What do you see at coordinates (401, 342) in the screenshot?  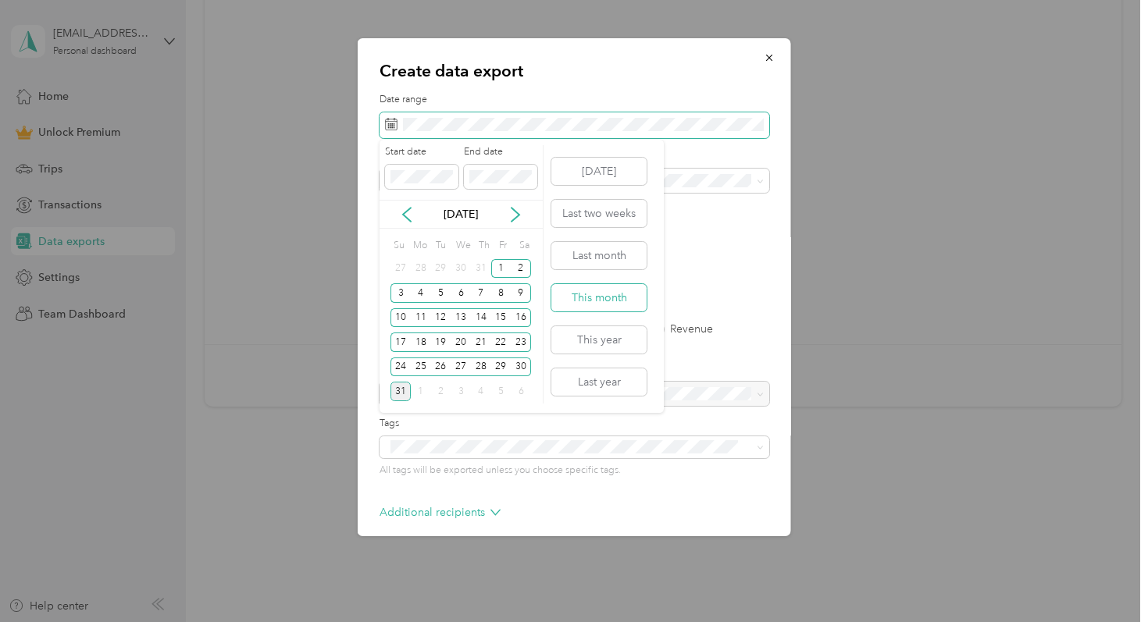 I see `div: 17` at bounding box center [401, 342].